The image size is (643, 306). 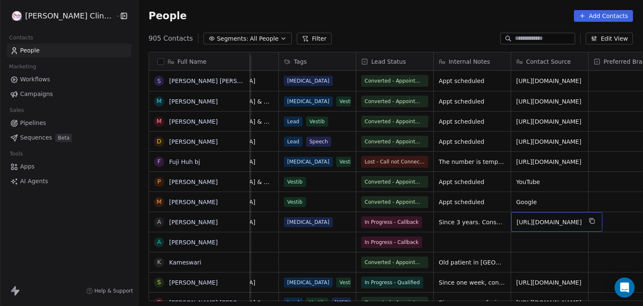 What do you see at coordinates (69, 123) in the screenshot?
I see `a: Pipelines` at bounding box center [69, 123].